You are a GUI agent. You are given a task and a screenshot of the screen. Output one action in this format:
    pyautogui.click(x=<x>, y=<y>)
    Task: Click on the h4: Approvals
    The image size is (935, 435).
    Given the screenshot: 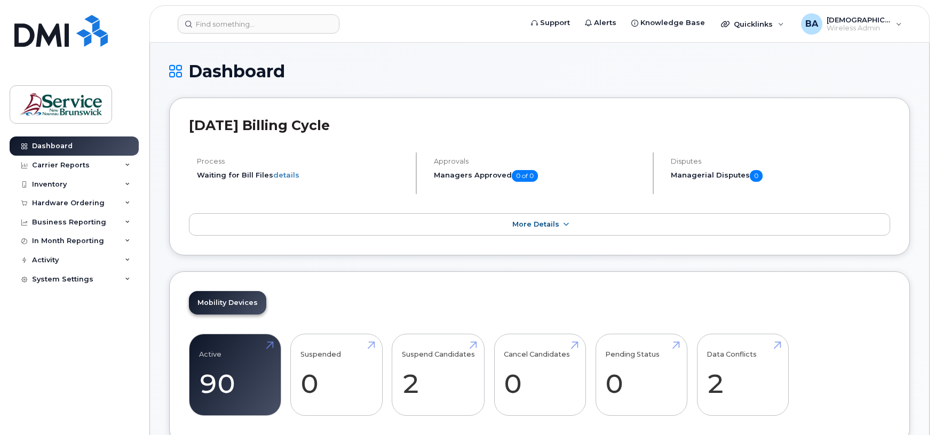 What is the action you would take?
    pyautogui.click(x=538, y=161)
    